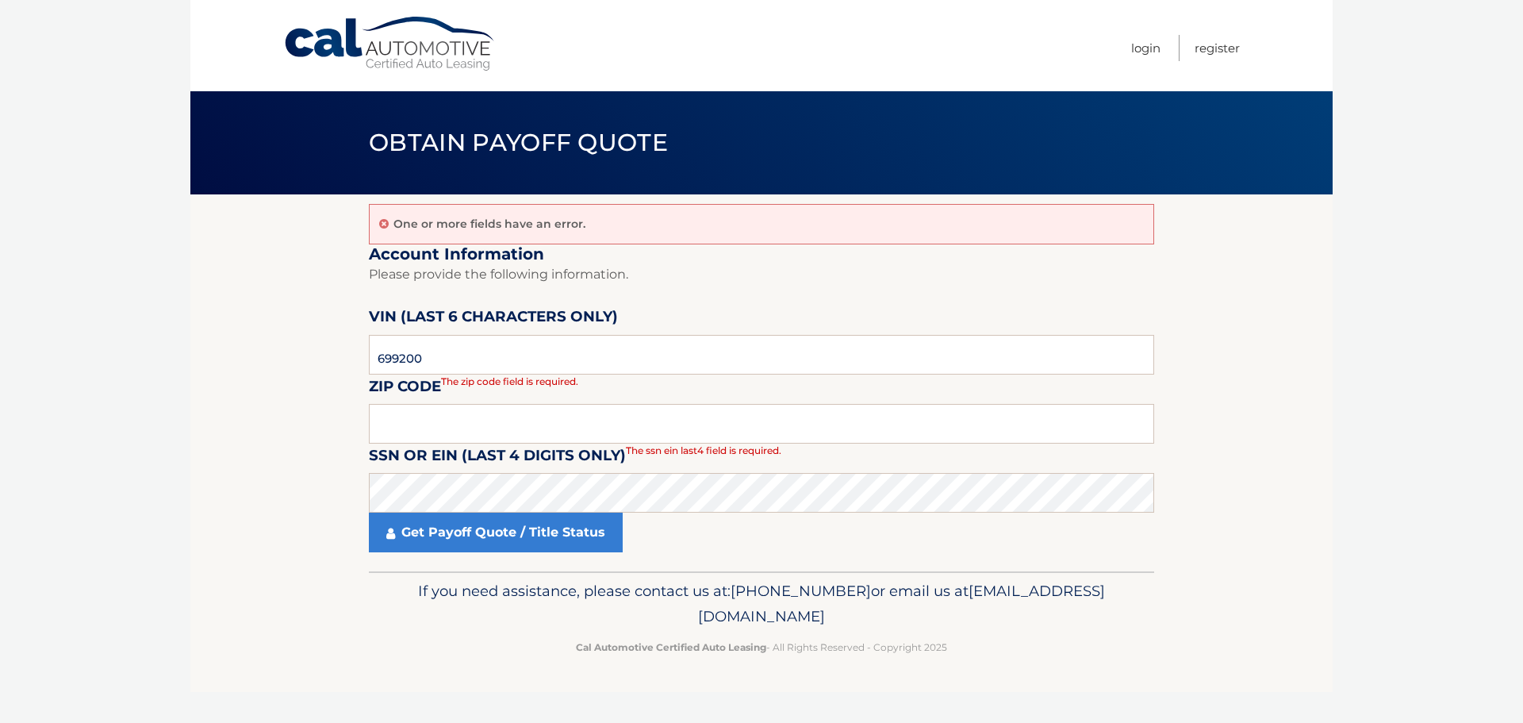 This screenshot has height=723, width=1523. Describe the element at coordinates (762, 274) in the screenshot. I see `p: Please provide the following information.` at that location.